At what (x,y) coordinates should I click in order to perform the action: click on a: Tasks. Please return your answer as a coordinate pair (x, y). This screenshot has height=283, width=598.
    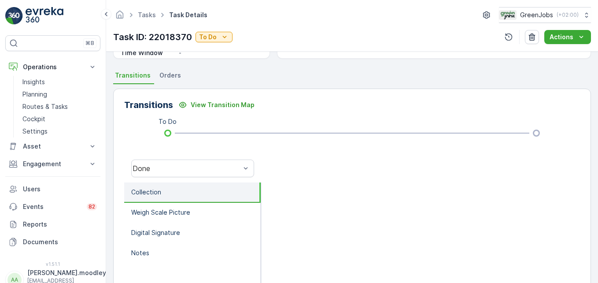
    Looking at the image, I should click on (147, 15).